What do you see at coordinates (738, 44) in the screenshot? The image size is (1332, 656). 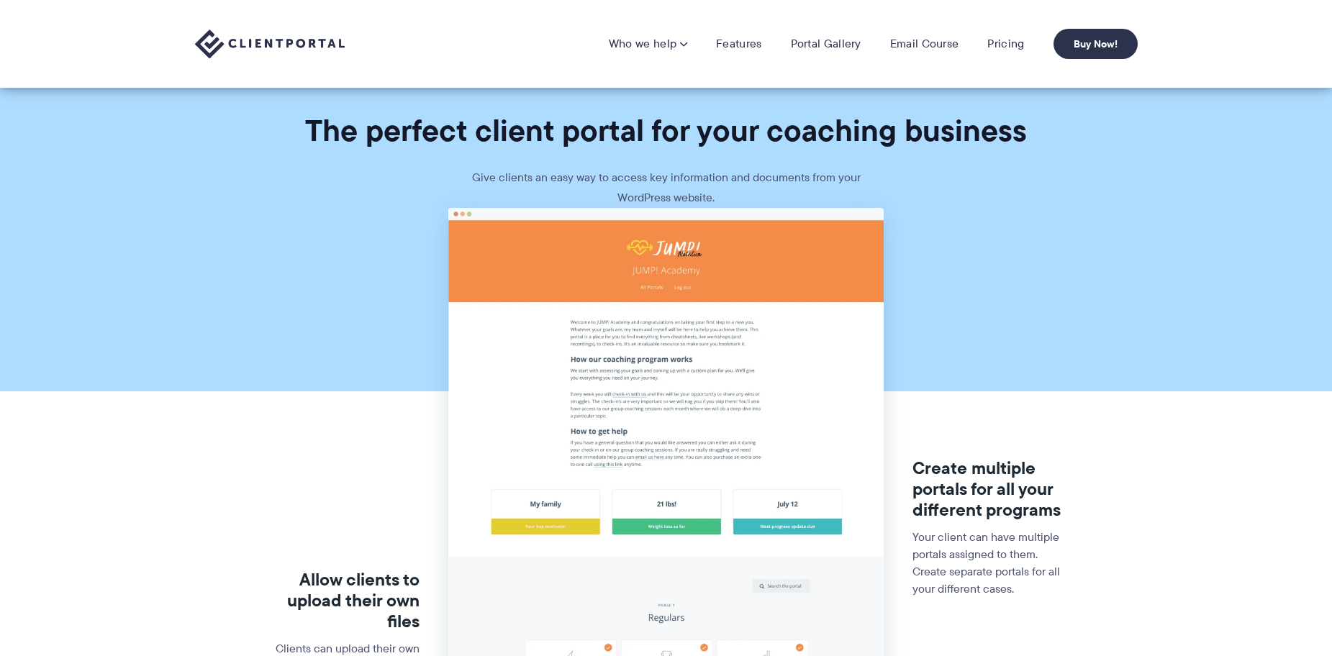 I see `a: Features` at bounding box center [738, 44].